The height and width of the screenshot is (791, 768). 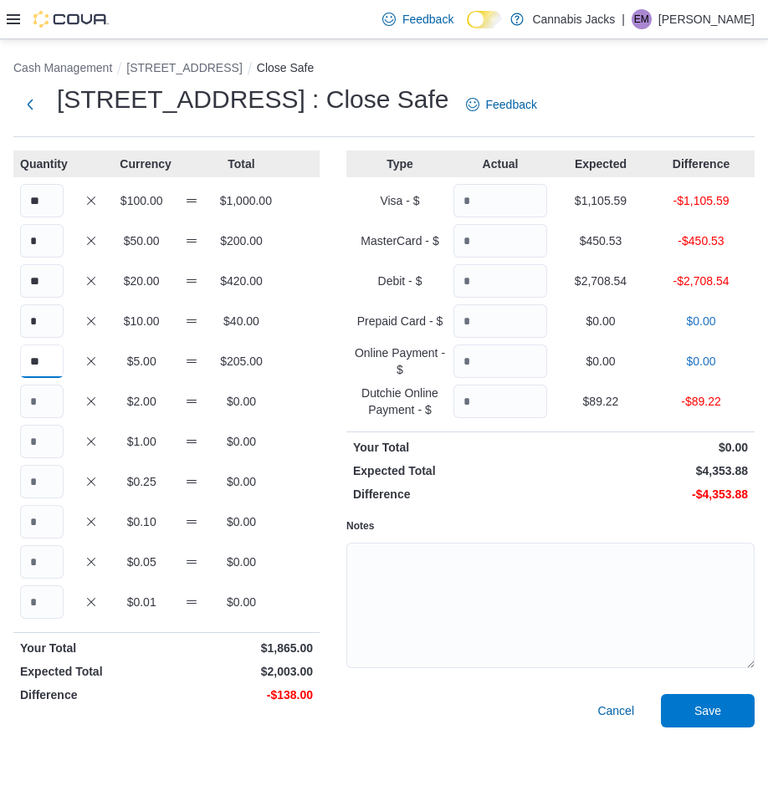 What do you see at coordinates (707, 711) in the screenshot?
I see `button: Save` at bounding box center [707, 711].